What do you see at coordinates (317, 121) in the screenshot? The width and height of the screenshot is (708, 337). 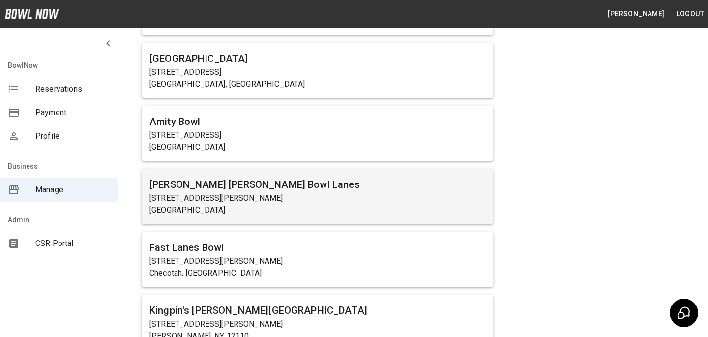 I see `h6: Amity Bowl` at bounding box center [317, 121].